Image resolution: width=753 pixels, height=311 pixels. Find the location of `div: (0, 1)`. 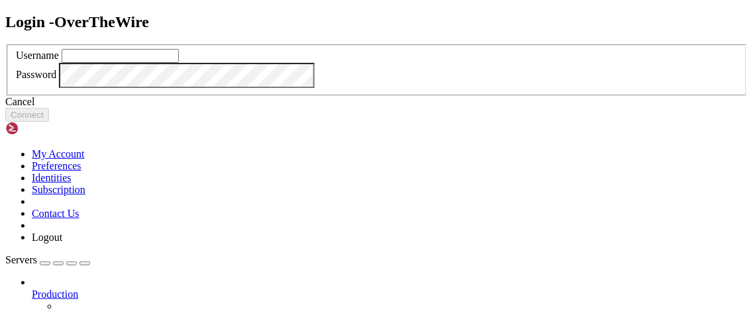

div: (0, 1) is located at coordinates (8, 23).